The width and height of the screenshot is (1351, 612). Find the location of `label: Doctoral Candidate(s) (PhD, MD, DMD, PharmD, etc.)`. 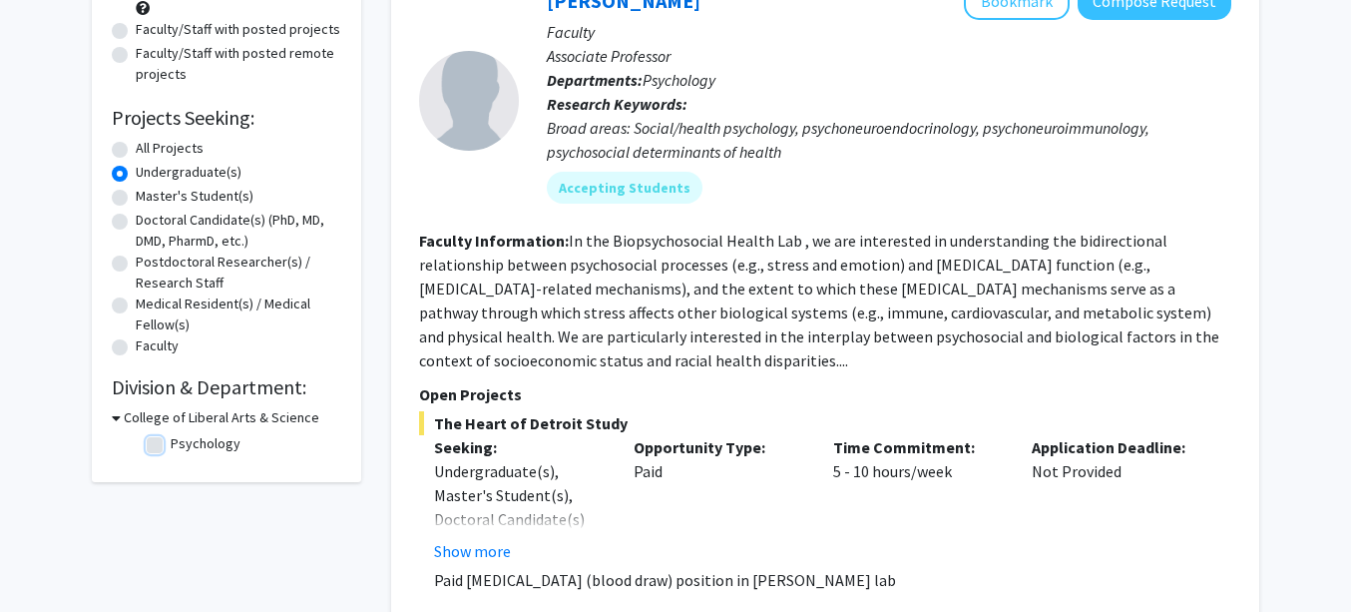

label: Doctoral Candidate(s) (PhD, MD, DMD, PharmD, etc.) is located at coordinates (238, 230).